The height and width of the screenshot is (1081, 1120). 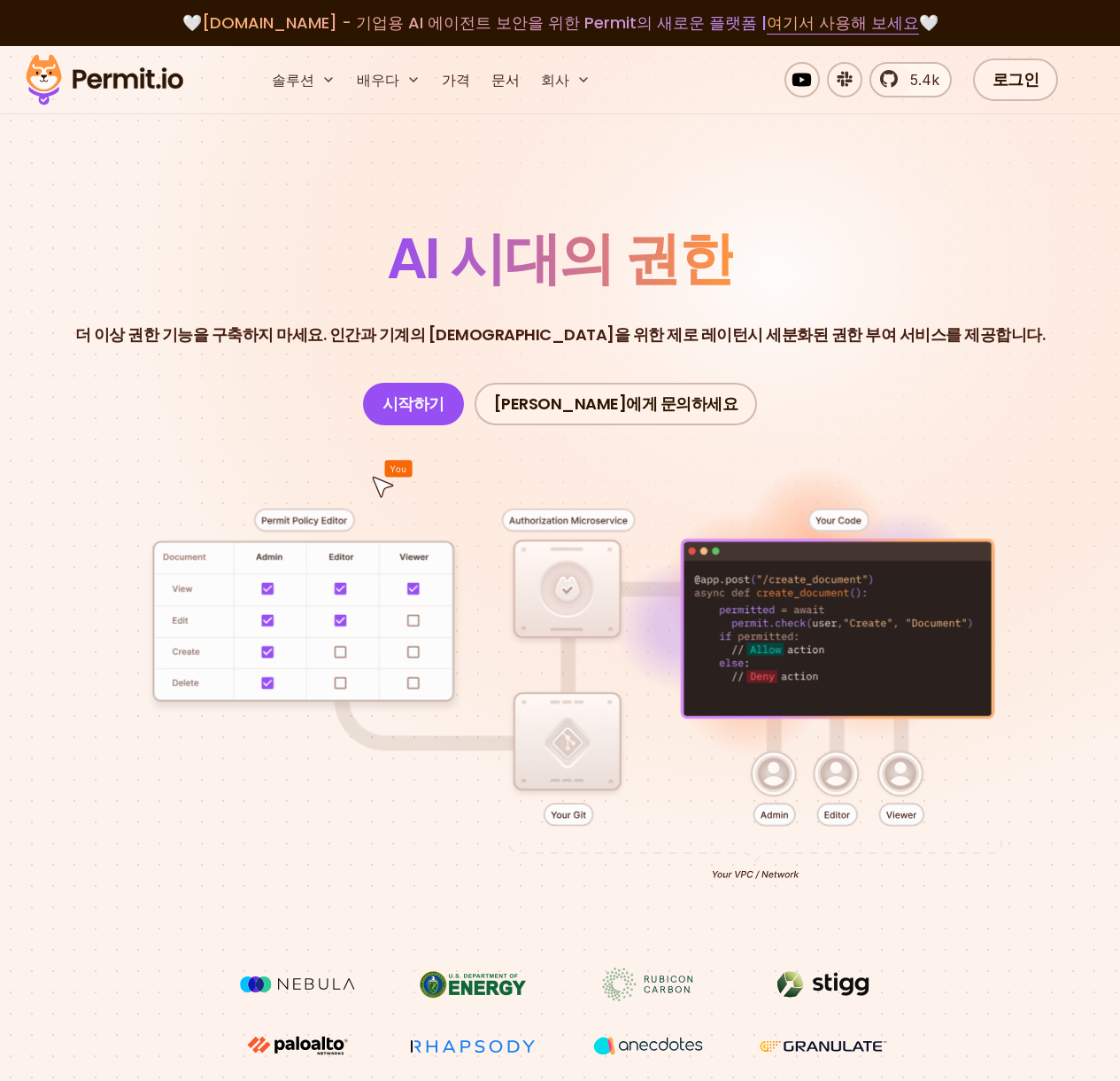 What do you see at coordinates (910, 80) in the screenshot?
I see `a: 5.4k` at bounding box center [910, 80].